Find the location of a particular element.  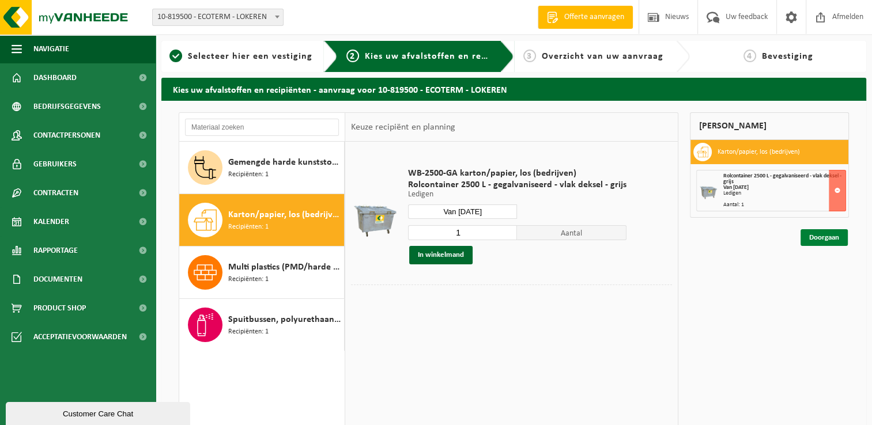

a: Doorgaan is located at coordinates (824, 237).